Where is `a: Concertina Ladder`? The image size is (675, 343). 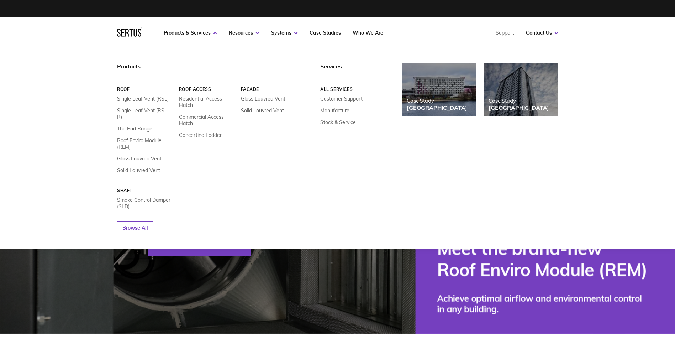 a: Concertina Ladder is located at coordinates (200, 135).